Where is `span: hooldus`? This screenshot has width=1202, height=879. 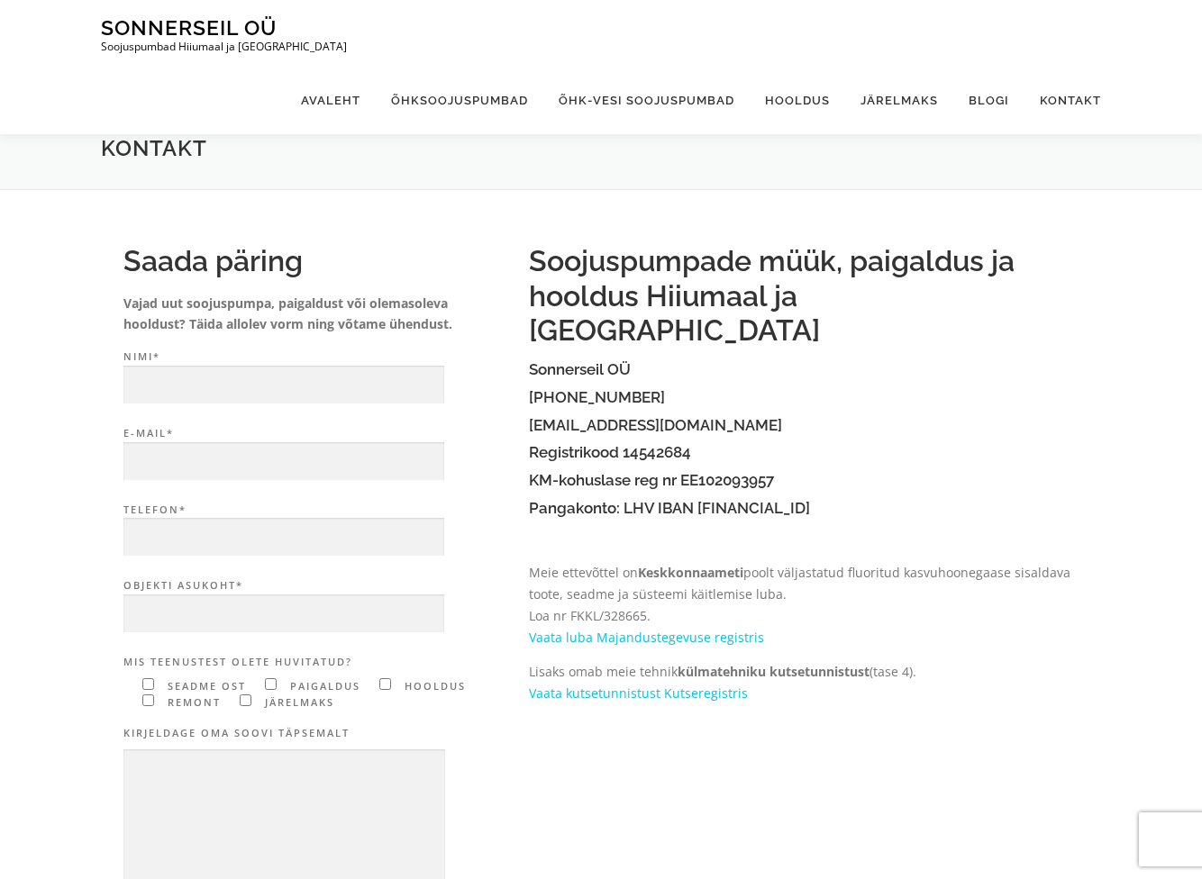 span: hooldus is located at coordinates (432, 685).